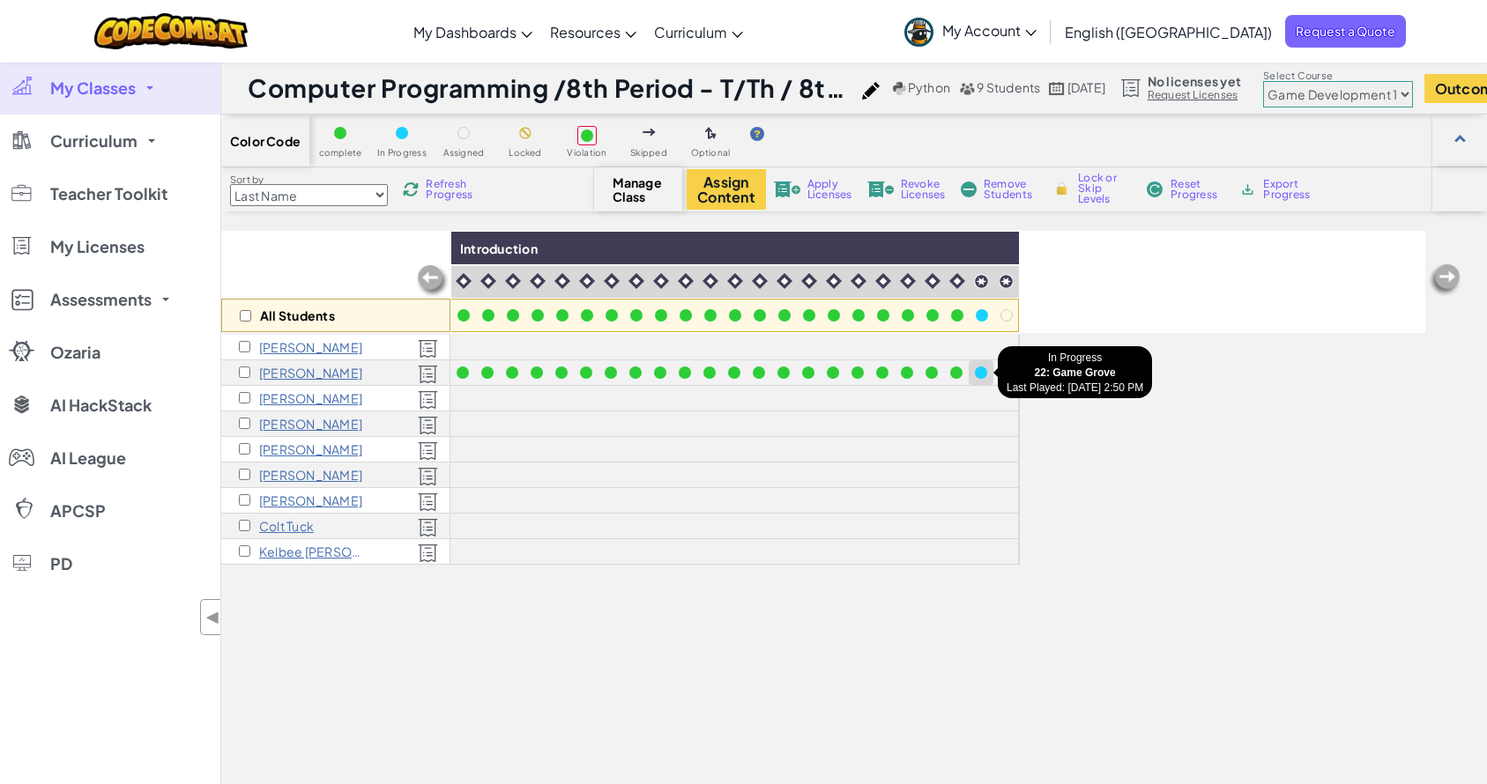  I want to click on strong: 22: Game Grove, so click(1075, 373).